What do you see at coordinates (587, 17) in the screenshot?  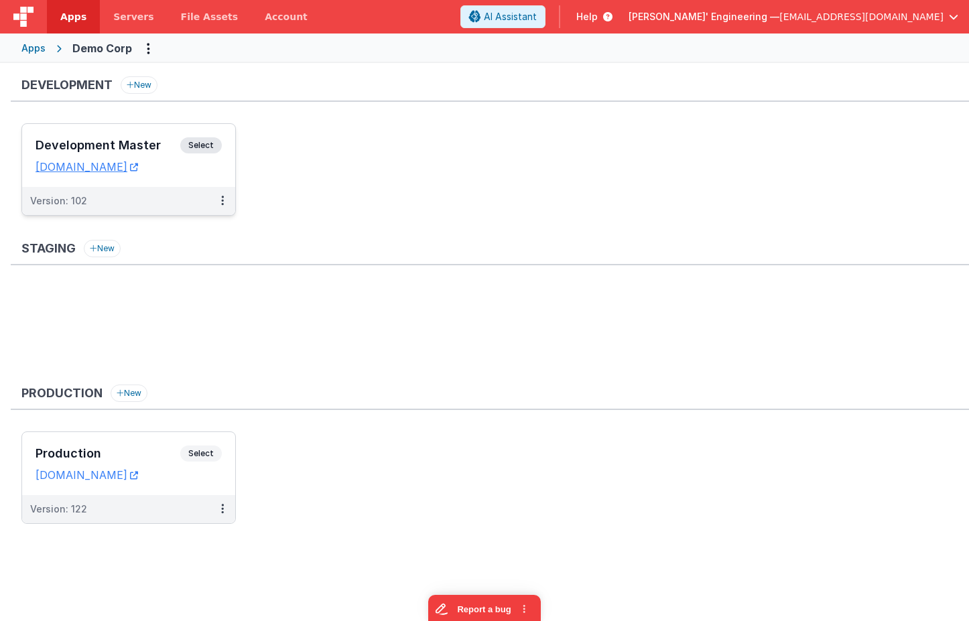 I see `span: Help` at bounding box center [587, 17].